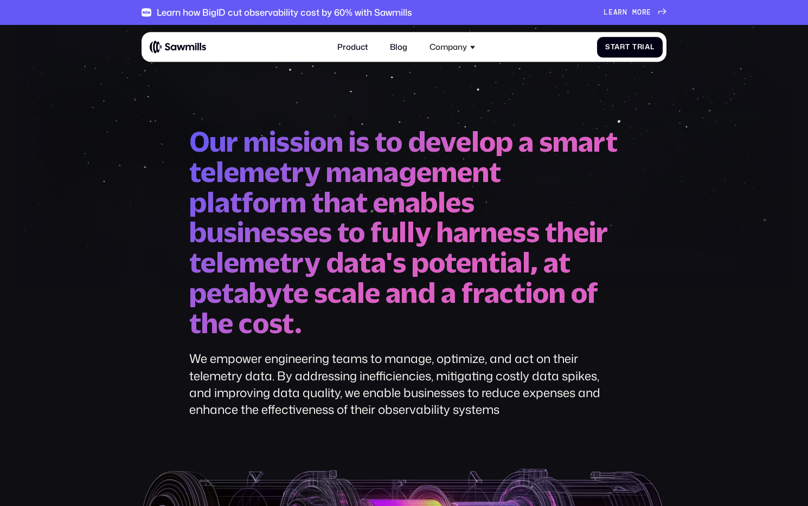  What do you see at coordinates (448, 47) in the screenshot?
I see `div: Company` at bounding box center [448, 47].